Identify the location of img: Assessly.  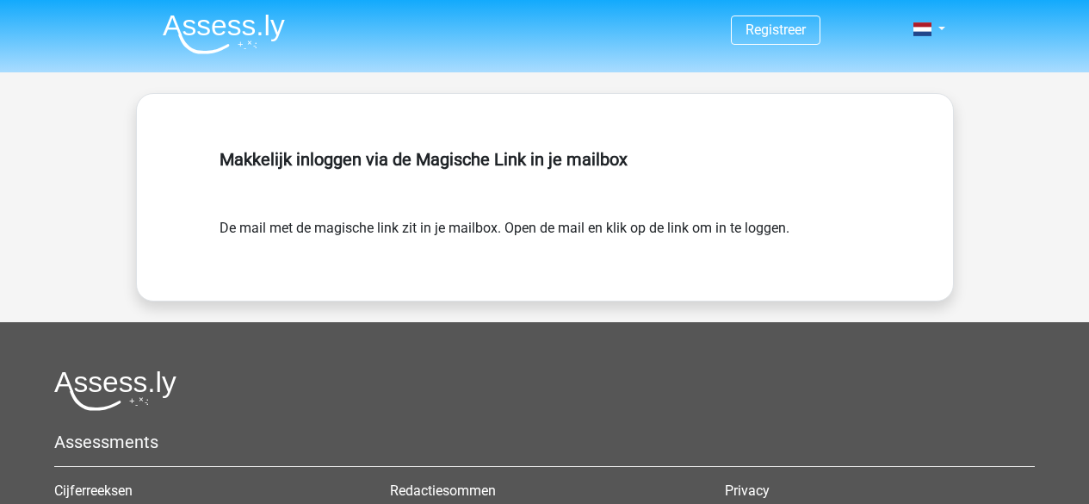
(224, 34).